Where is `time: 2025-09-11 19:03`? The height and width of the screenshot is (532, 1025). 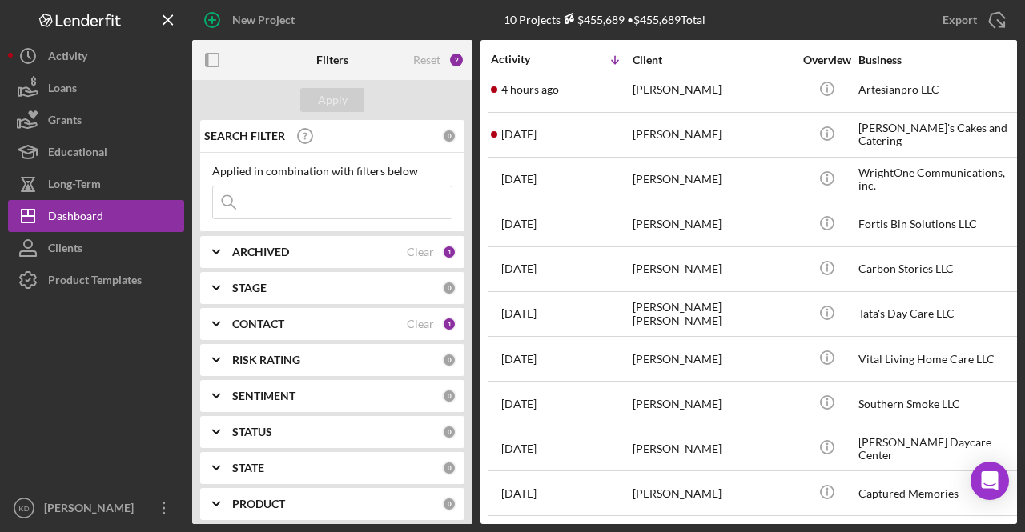 time: 2025-09-11 19:03 is located at coordinates (519, 179).